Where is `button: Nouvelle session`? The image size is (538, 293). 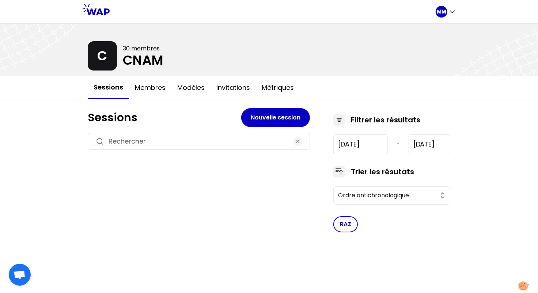 button: Nouvelle session is located at coordinates (276, 118).